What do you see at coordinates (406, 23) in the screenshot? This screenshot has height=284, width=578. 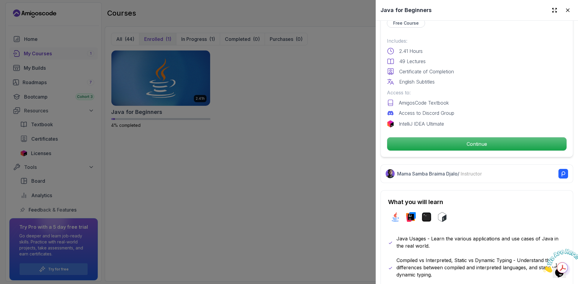 I see `p: Free Course` at bounding box center [406, 23].